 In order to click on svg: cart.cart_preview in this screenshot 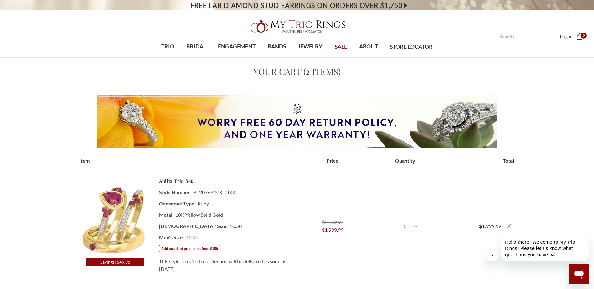, I will do `click(579, 37)`.